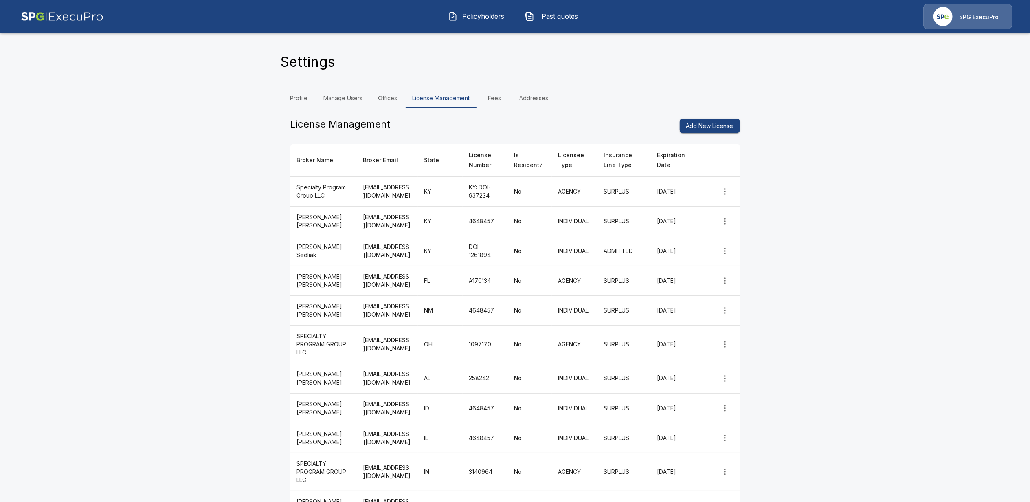  What do you see at coordinates (440, 471) in the screenshot?
I see `td: IN` at bounding box center [440, 471].